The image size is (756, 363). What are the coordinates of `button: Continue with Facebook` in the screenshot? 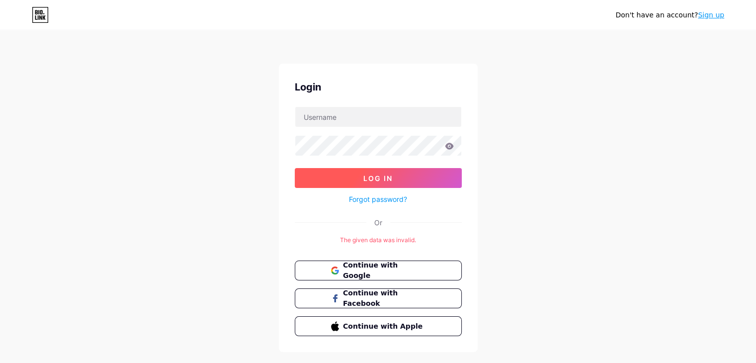 It's located at (378, 298).